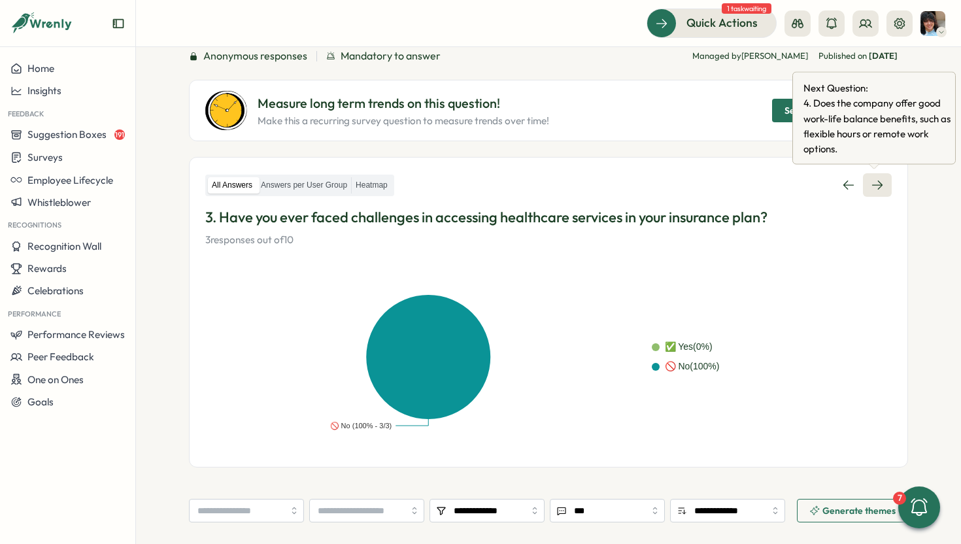  What do you see at coordinates (56, 290) in the screenshot?
I see `span: Celebrations` at bounding box center [56, 290].